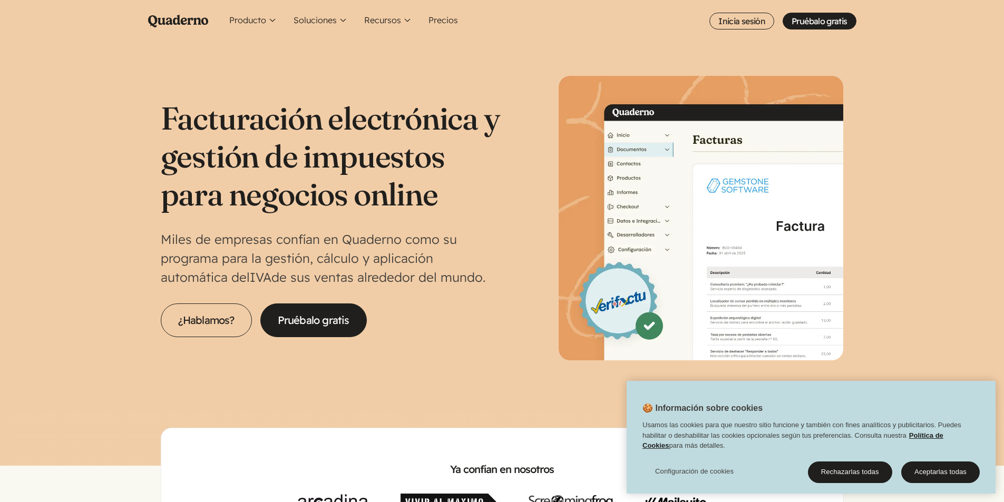 The image size is (1004, 502). What do you see at coordinates (811, 437) in the screenshot?
I see `div: Cookie banner` at bounding box center [811, 437].